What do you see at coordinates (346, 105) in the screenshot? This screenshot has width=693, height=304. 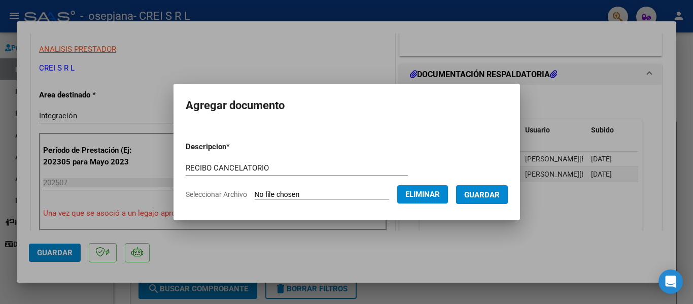 I see `h2: Agregar documento` at bounding box center [346, 105].